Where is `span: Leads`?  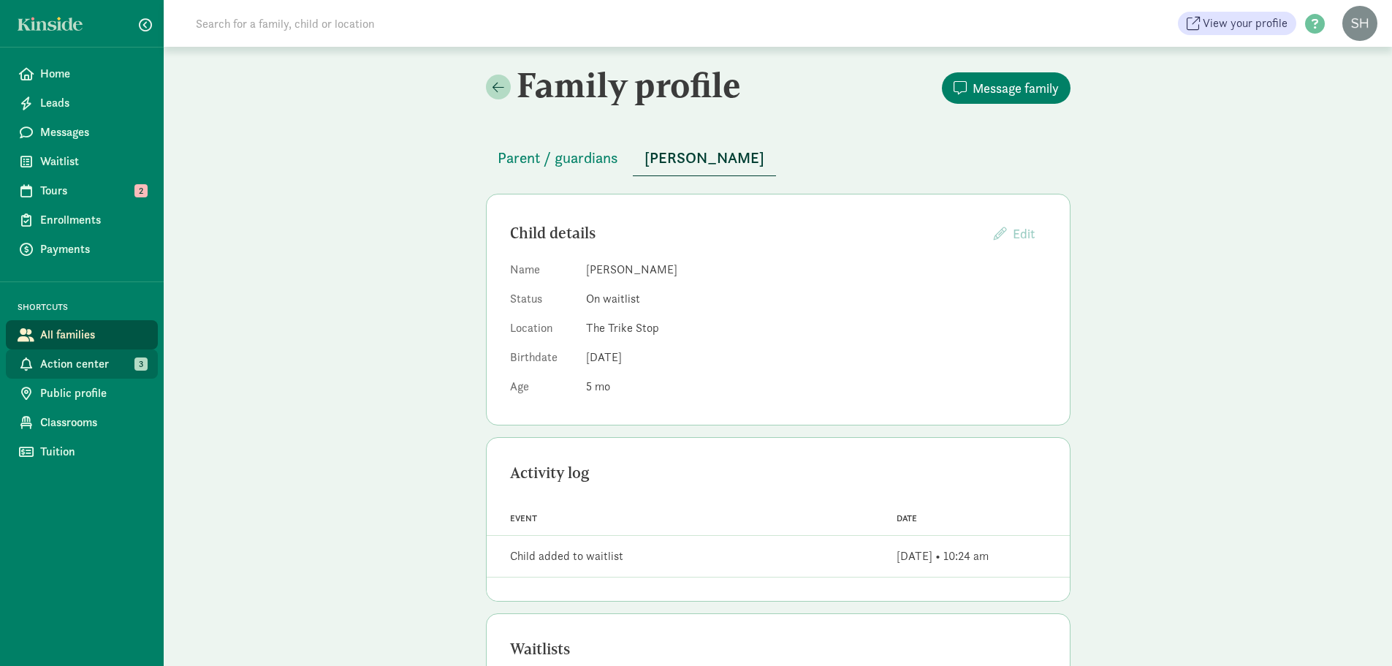
span: Leads is located at coordinates (93, 103).